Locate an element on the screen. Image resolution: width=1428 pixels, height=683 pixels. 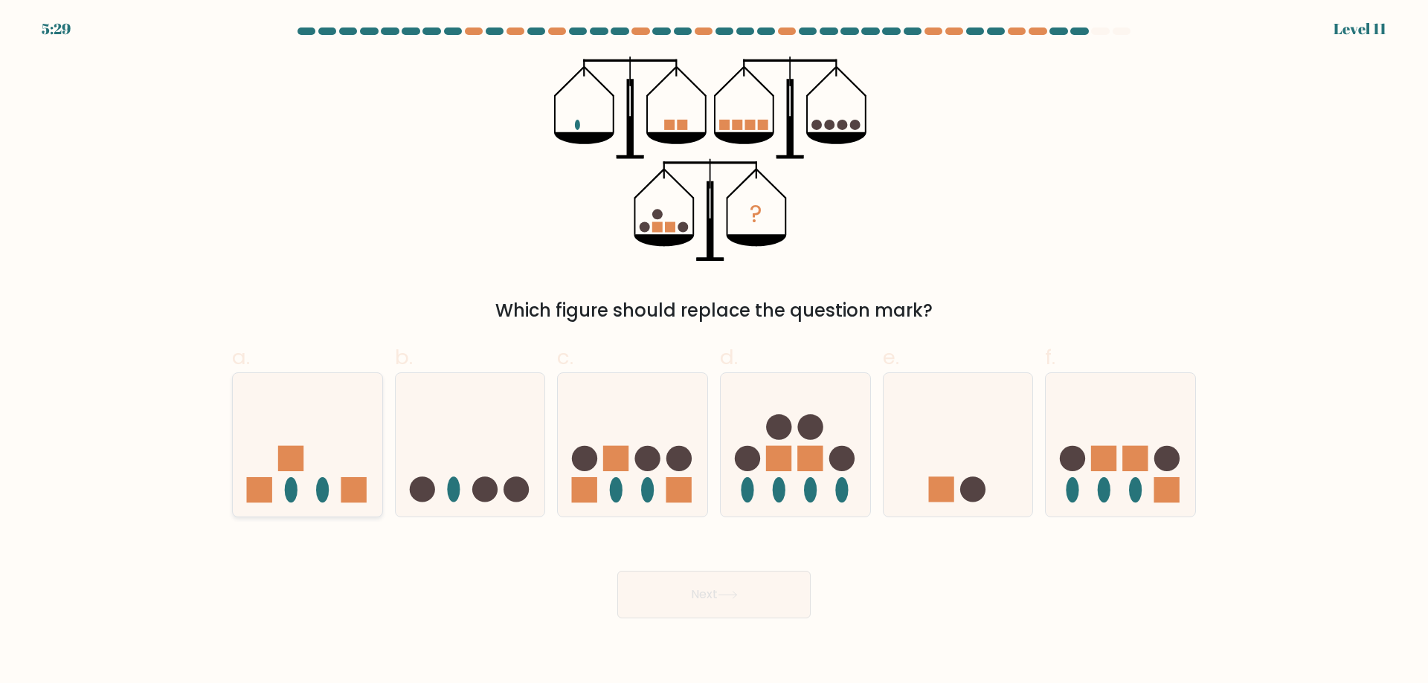
span: f. is located at coordinates (1050, 357).